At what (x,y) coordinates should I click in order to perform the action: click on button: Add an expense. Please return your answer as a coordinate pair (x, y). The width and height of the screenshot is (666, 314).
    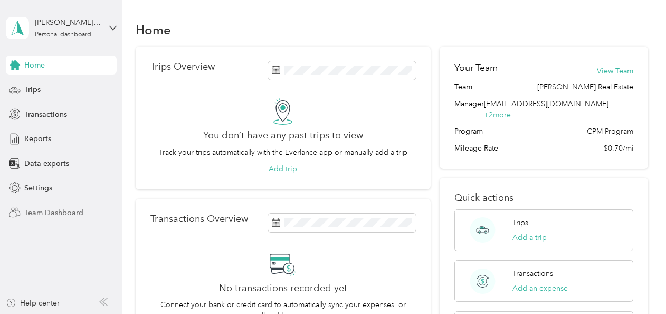
    Looking at the image, I should click on (540, 288).